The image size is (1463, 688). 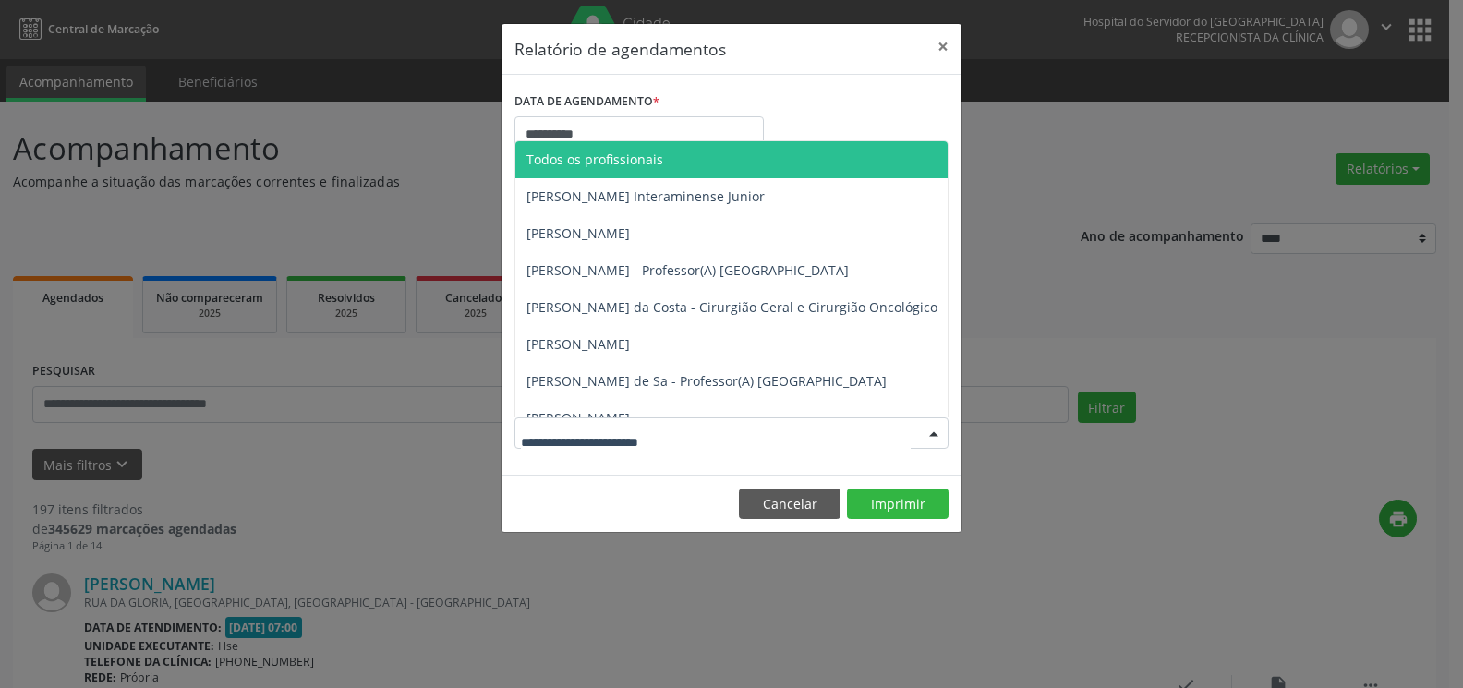 What do you see at coordinates (897, 504) in the screenshot?
I see `button: Imprimir` at bounding box center [897, 504].